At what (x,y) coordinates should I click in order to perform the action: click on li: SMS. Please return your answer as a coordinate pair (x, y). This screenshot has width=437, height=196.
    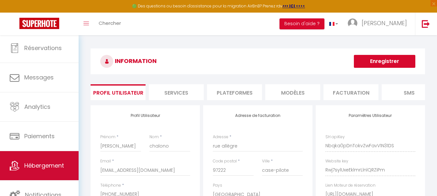
    Looking at the image, I should click on (409, 92).